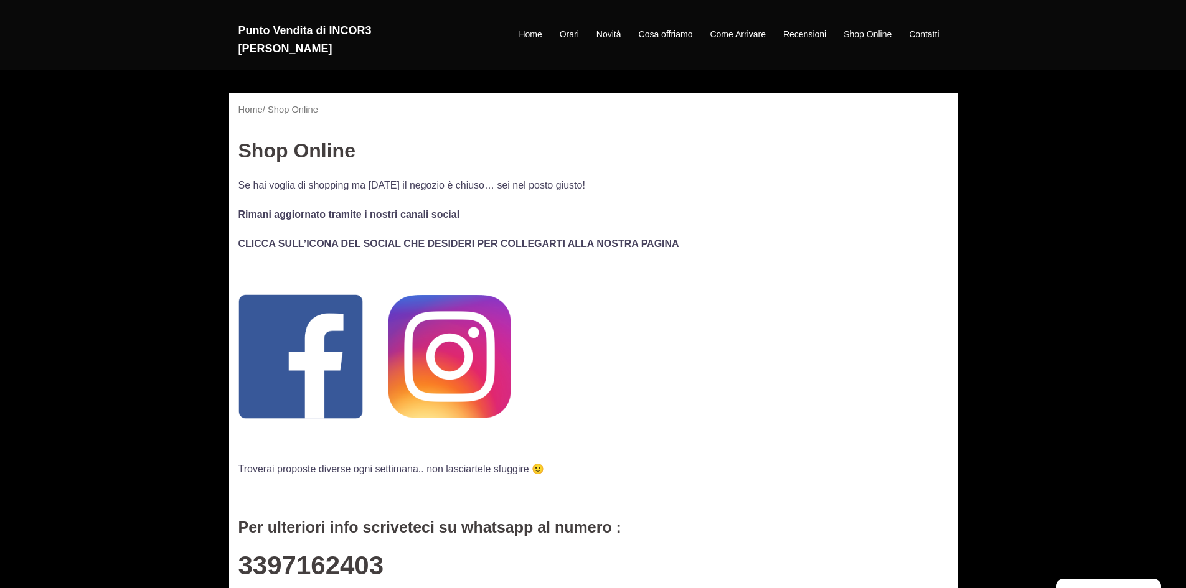 This screenshot has height=588, width=1186. What do you see at coordinates (665, 35) in the screenshot?
I see `a: Cosa offriamo` at bounding box center [665, 35].